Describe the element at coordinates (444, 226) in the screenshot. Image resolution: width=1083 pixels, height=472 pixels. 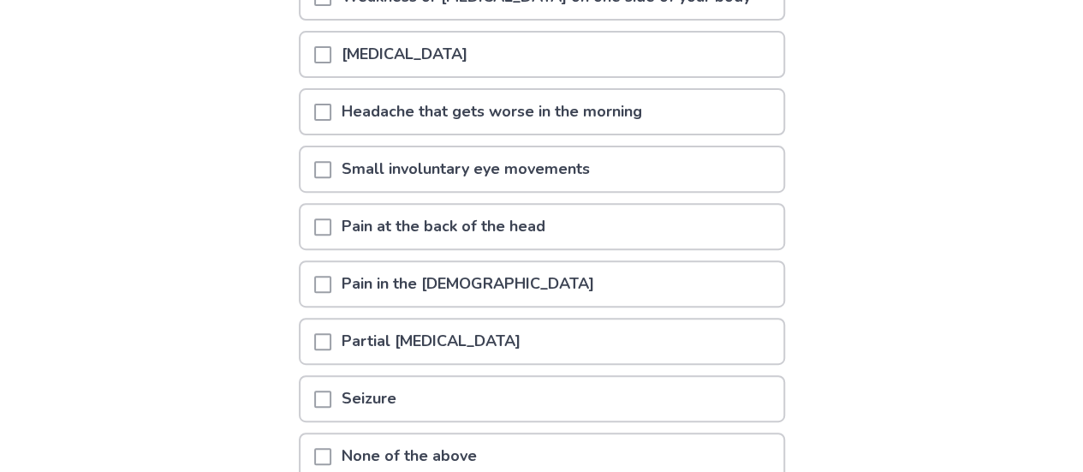
I see `p: Pain at the back of the head` at that location.